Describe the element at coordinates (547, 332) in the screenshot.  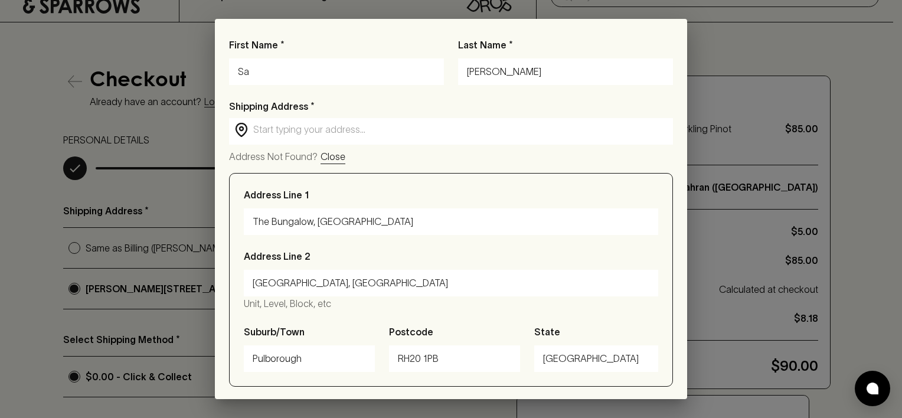
I see `p: State` at that location.